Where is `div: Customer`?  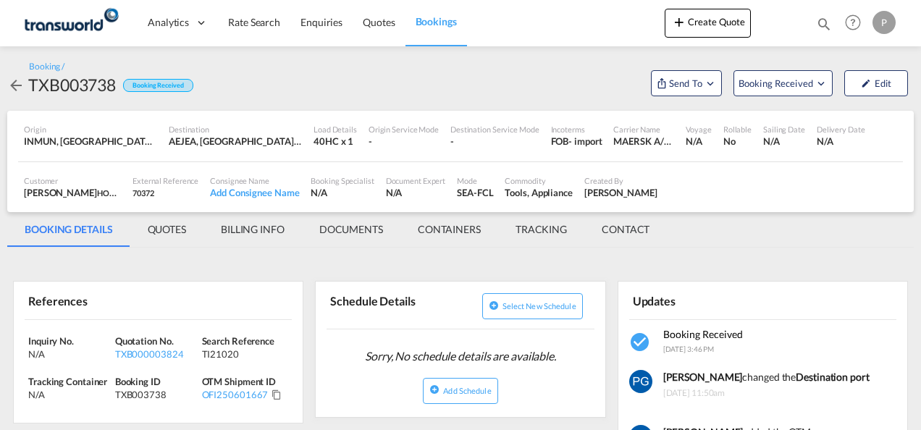
div: Customer is located at coordinates (72, 180).